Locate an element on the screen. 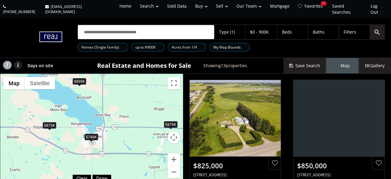 Image resolution: width=391 pixels, height=179 pixels. div: Map is located at coordinates (343, 66).